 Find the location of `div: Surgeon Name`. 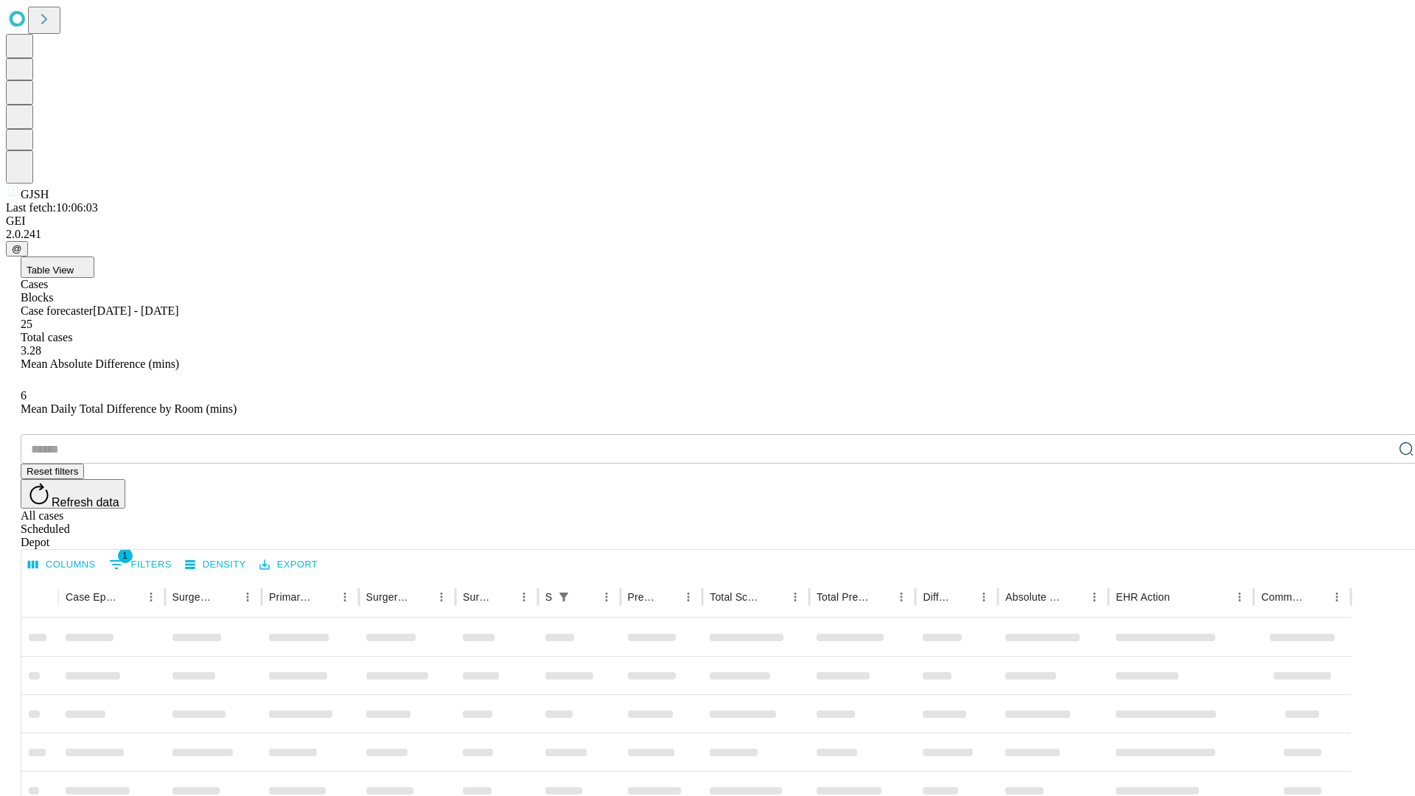

div: Surgeon Name is located at coordinates (194, 597).